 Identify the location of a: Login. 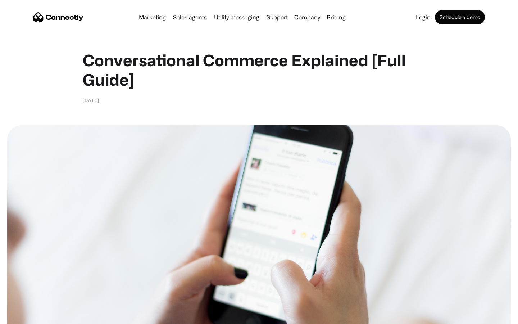
(423, 17).